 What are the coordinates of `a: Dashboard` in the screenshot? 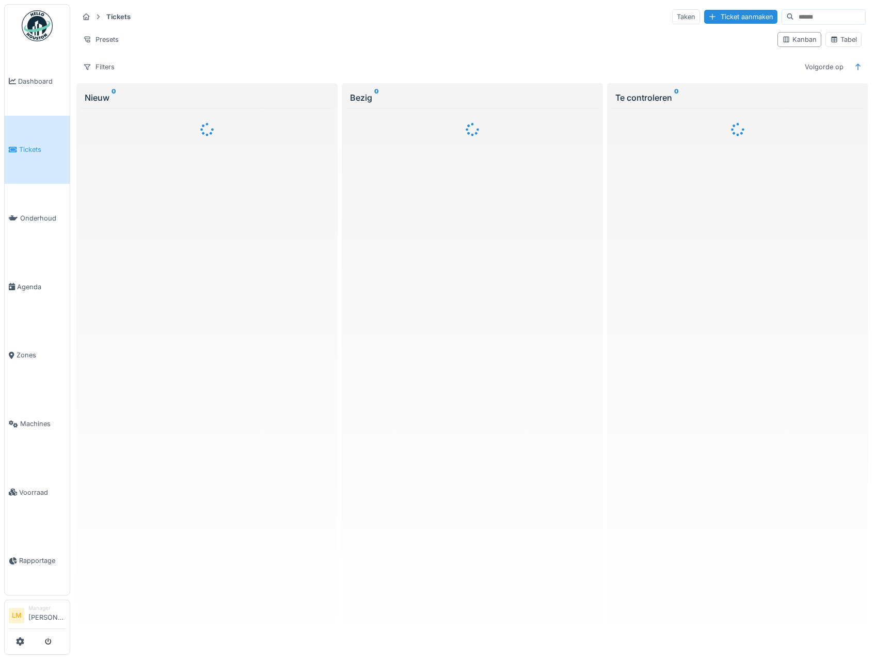 It's located at (37, 81).